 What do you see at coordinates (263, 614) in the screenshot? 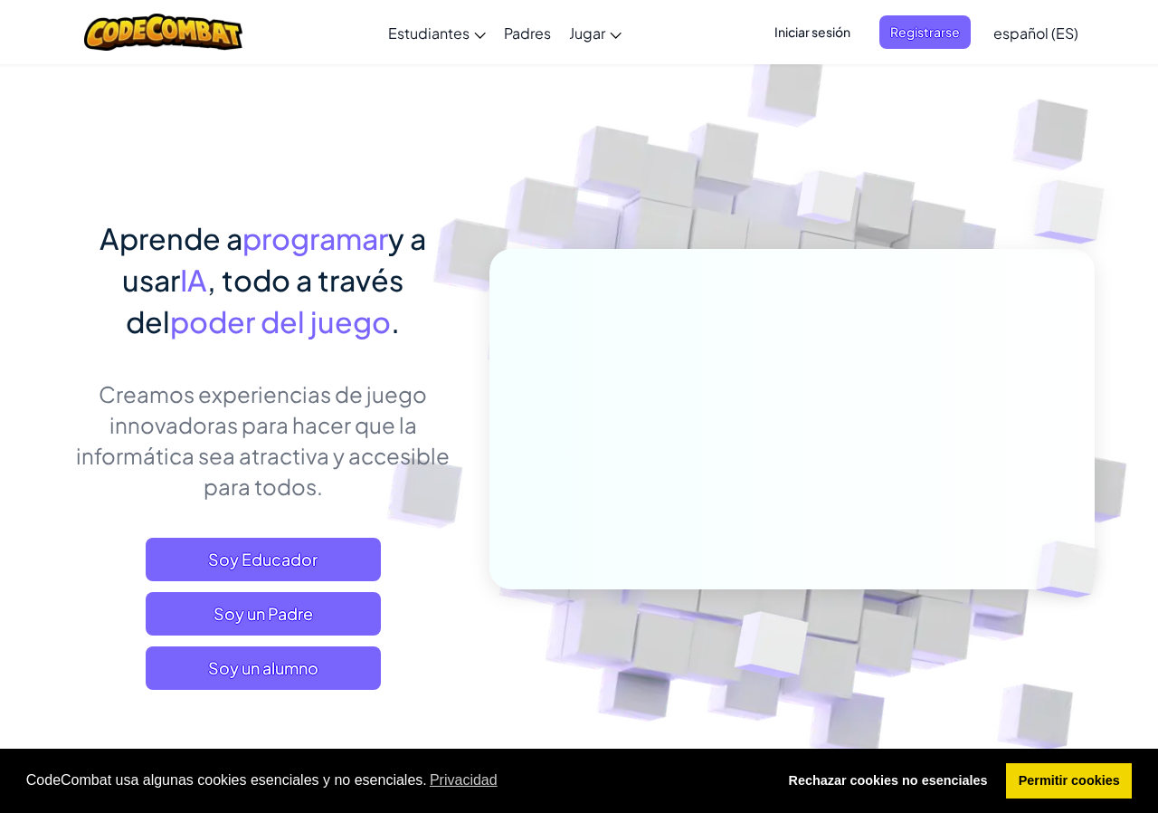
I see `span: Soy un Padre` at bounding box center [263, 614].